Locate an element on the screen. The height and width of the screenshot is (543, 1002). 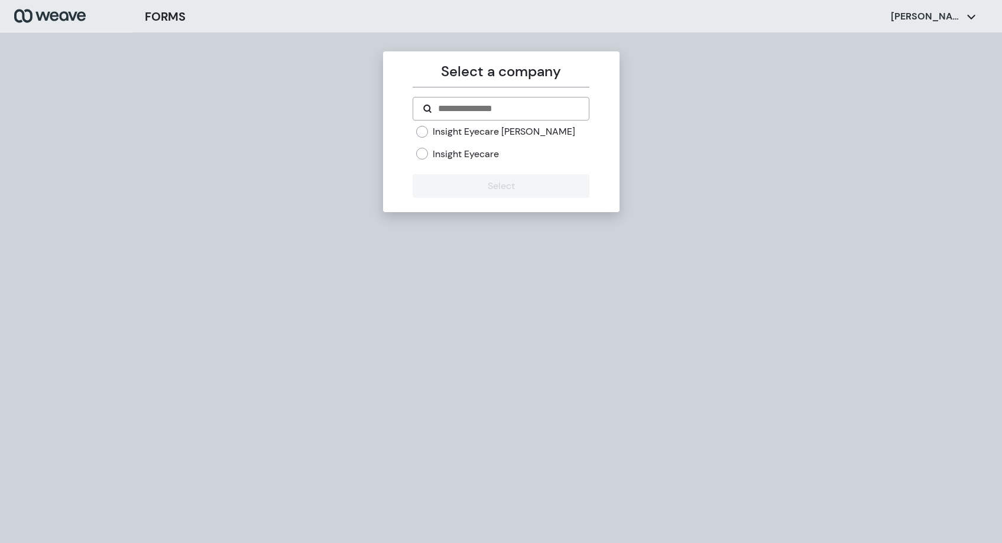
label: Insight Eyecare is located at coordinates (466, 154).